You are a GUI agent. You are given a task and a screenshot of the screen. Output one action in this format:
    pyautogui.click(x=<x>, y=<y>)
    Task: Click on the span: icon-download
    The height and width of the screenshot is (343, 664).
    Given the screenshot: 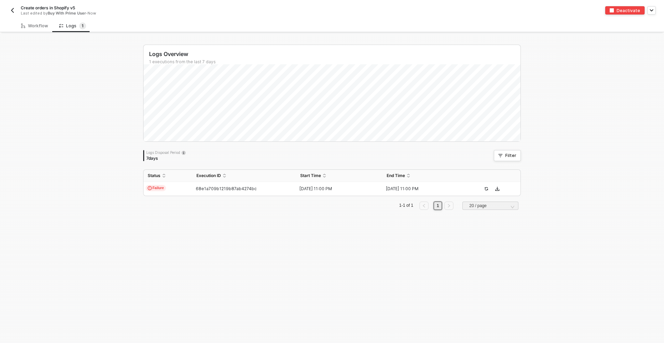 What is the action you would take?
    pyautogui.click(x=498, y=189)
    